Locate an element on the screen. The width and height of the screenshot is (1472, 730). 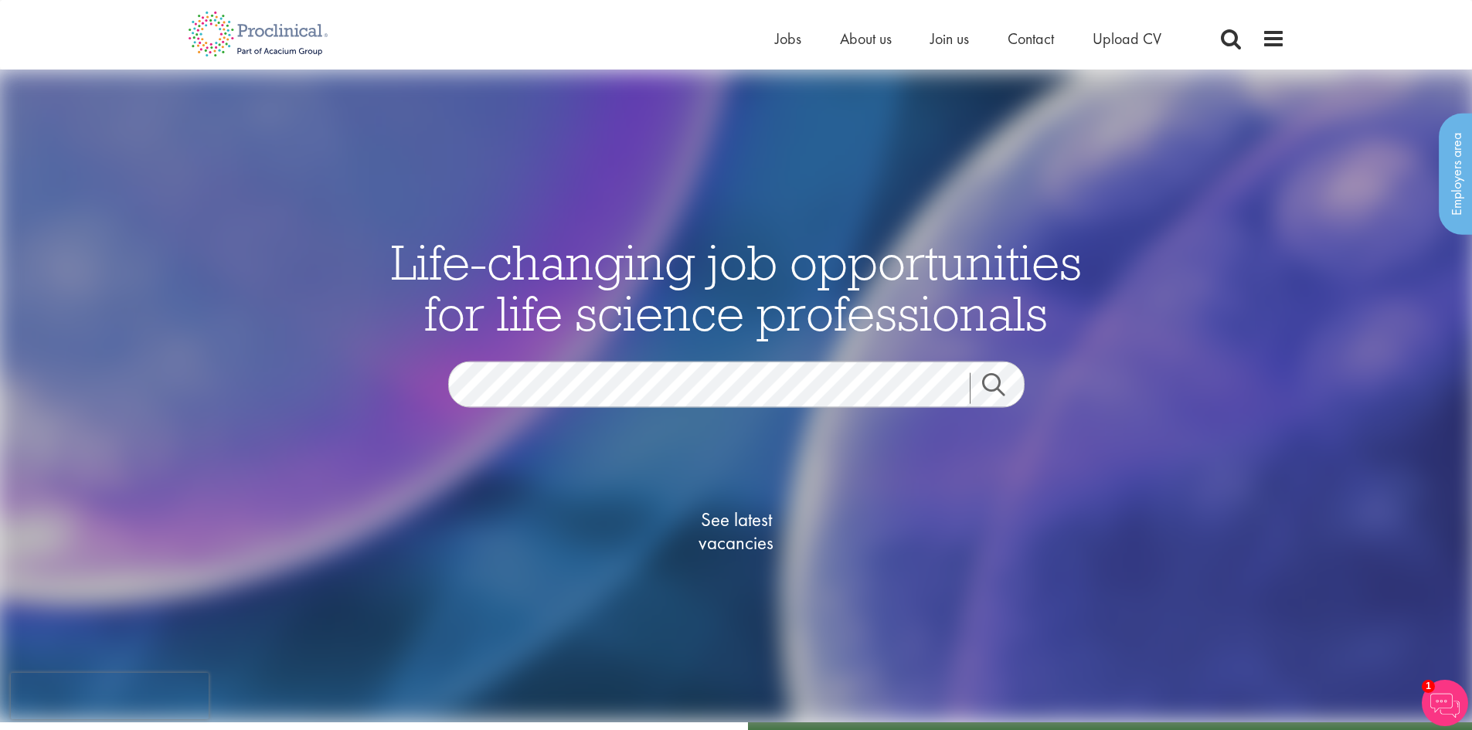
a: About us is located at coordinates (865, 39).